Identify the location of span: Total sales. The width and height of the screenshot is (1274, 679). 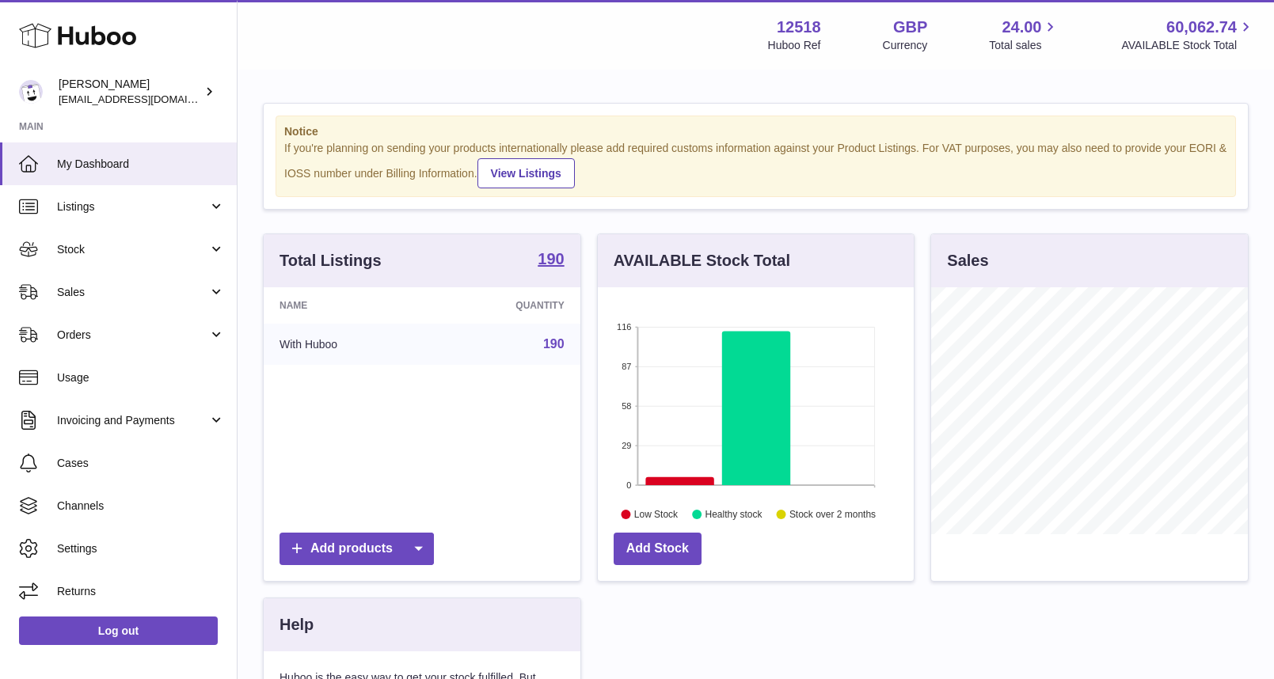
(1024, 45).